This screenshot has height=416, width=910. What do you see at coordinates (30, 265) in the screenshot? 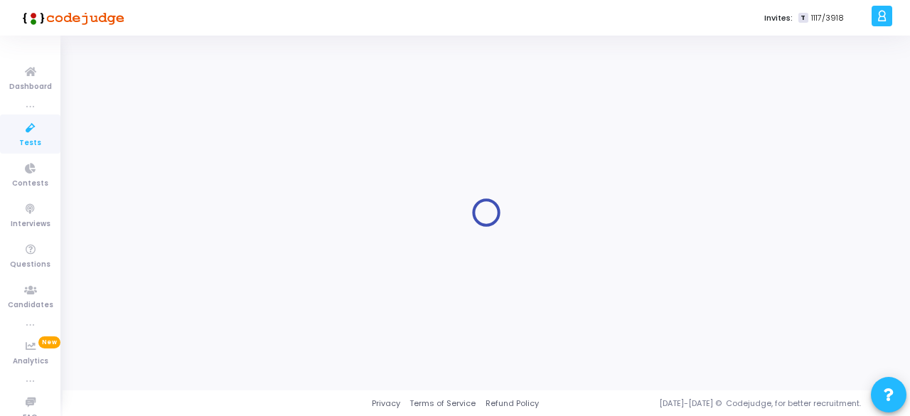
I see `span: Questions` at bounding box center [30, 265].